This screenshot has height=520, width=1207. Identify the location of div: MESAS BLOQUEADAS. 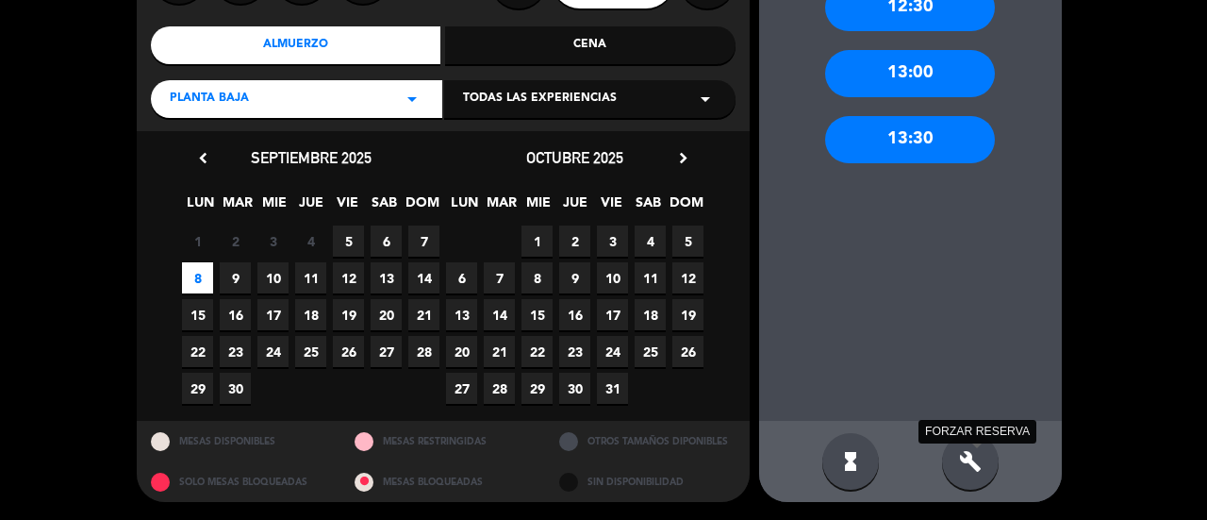
(442, 481).